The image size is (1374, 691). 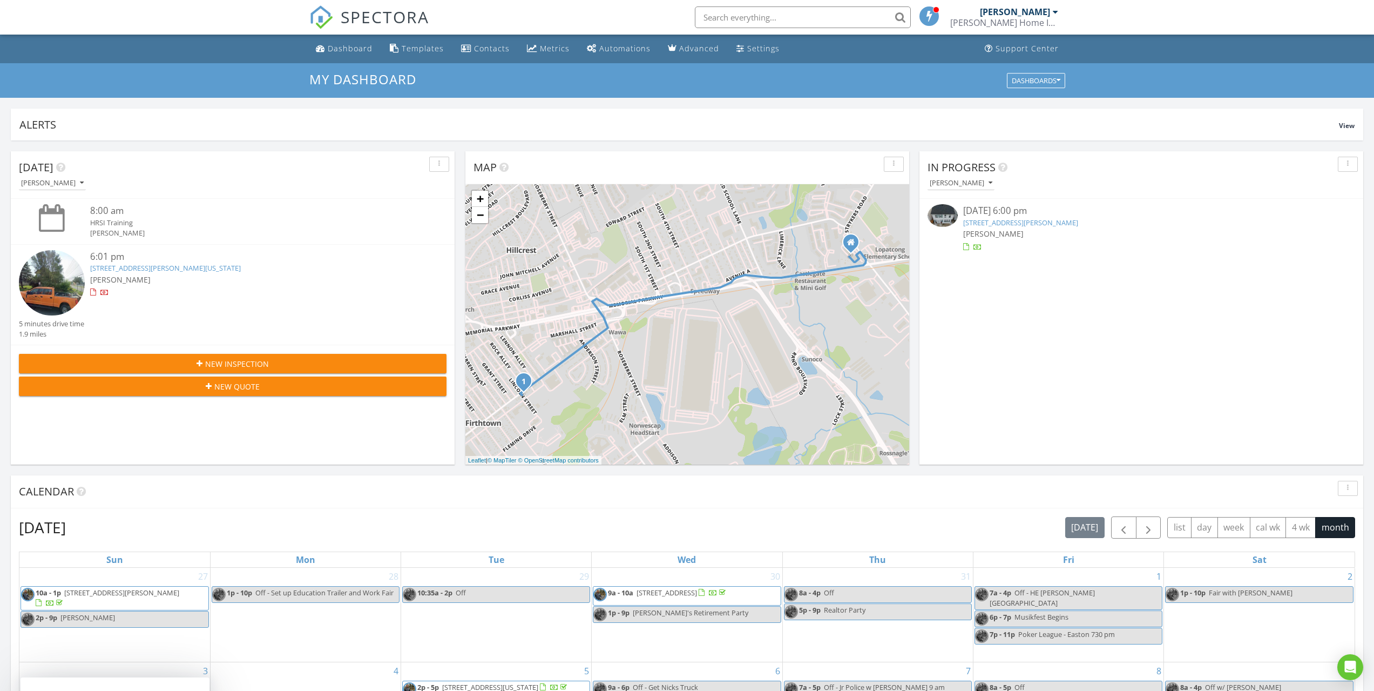 What do you see at coordinates (1193, 592) in the screenshot?
I see `span: 1p - 10p` at bounding box center [1193, 592].